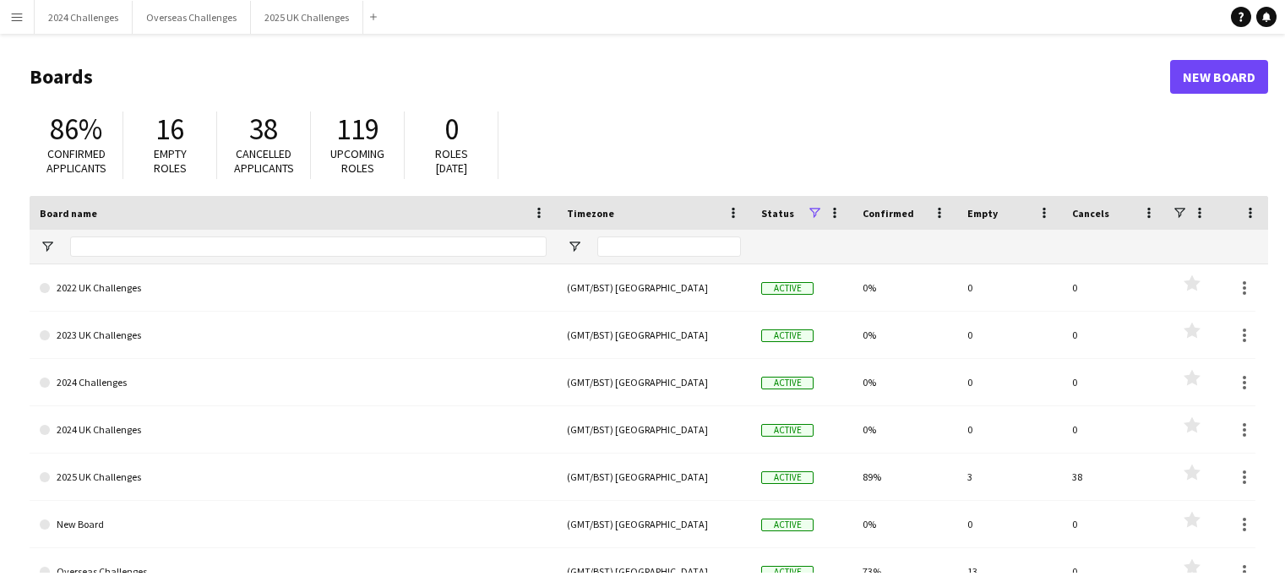  I want to click on a: 2024 UK Challenges, so click(293, 430).